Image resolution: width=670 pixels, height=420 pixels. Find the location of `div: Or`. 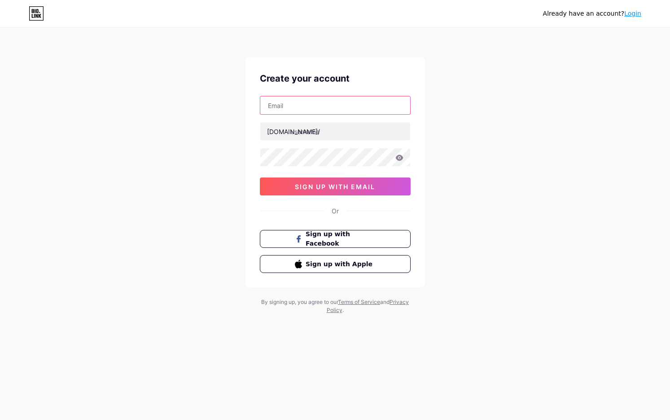

div: Or is located at coordinates (335, 211).